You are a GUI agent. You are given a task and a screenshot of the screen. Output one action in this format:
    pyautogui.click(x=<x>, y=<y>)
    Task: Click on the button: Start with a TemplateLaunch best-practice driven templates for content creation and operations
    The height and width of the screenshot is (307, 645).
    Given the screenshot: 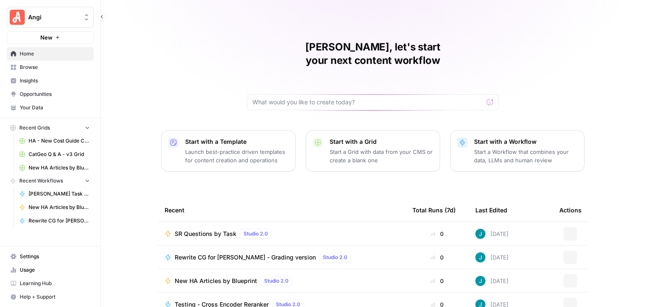 What is the action you would take?
    pyautogui.click(x=229, y=151)
    